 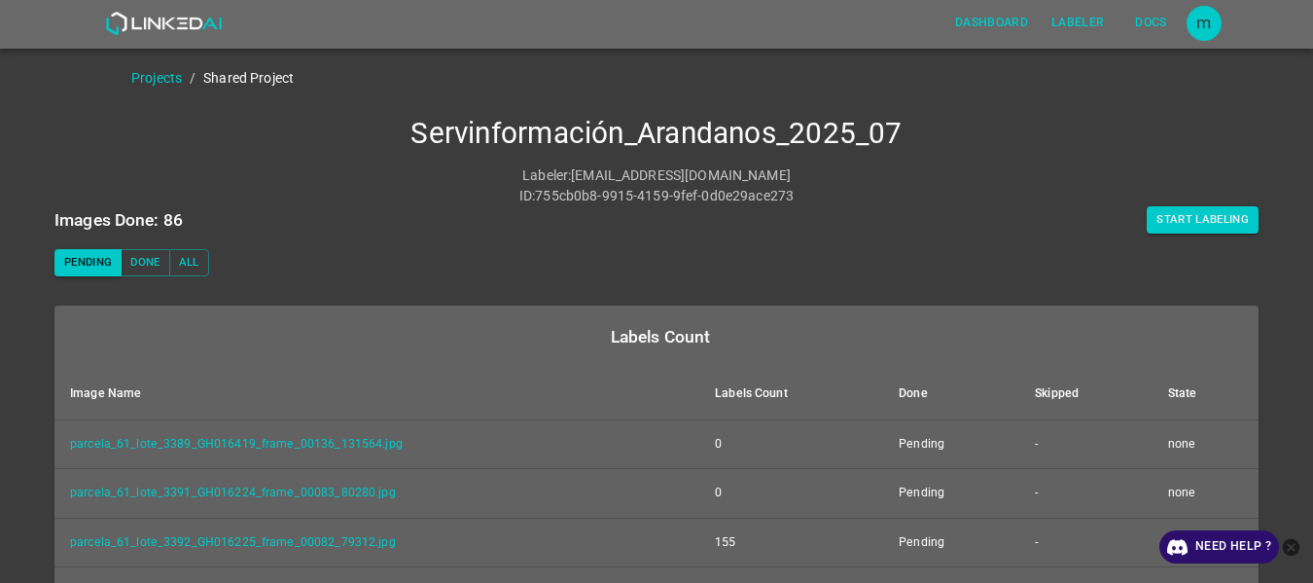 What do you see at coordinates (189, 263) in the screenshot?
I see `button: All` at bounding box center [189, 263].